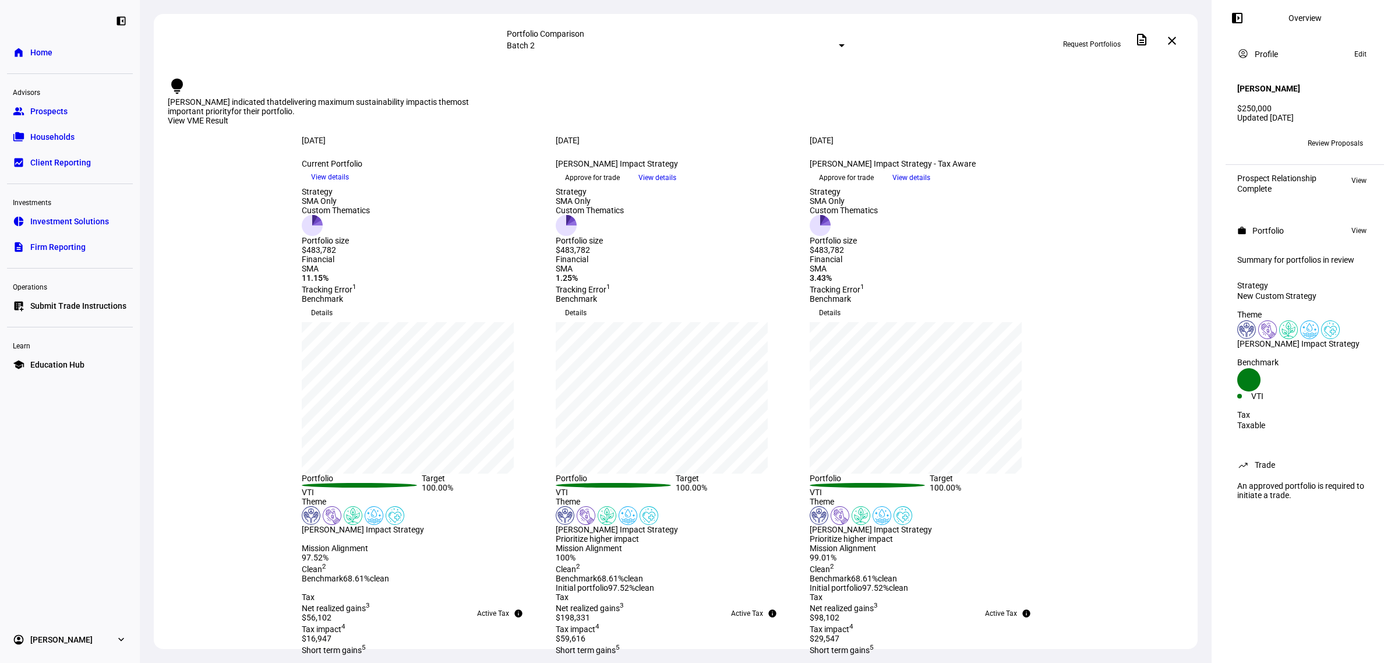 The height and width of the screenshot is (663, 1398). Describe the element at coordinates (583, 290) in the screenshot. I see `span: Tracking Error` at that location.